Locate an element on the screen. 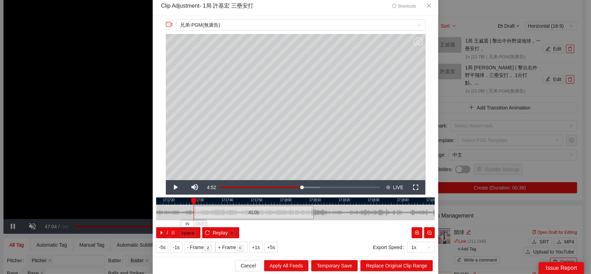 This screenshot has height=274, width=591. span: zoom-in is located at coordinates (418, 233).